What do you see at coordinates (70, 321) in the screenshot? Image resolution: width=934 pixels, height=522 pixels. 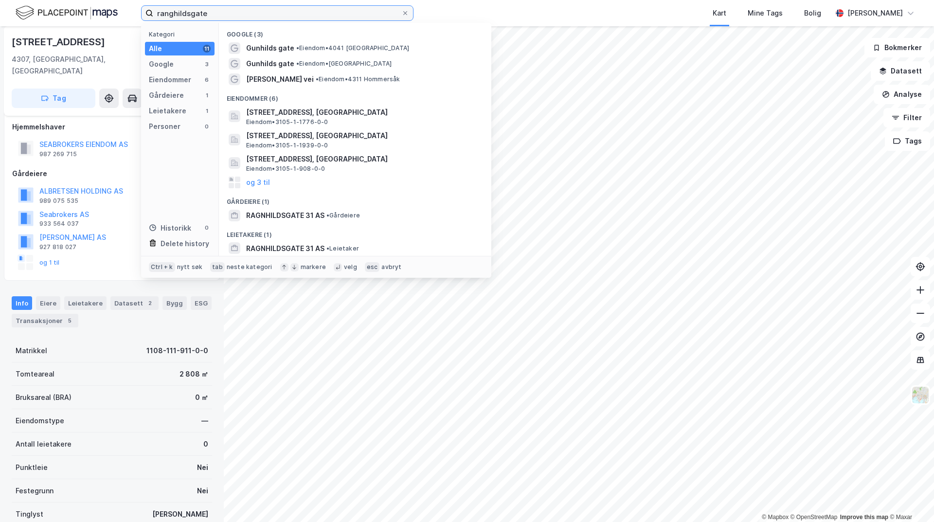 I see `div: 5` at bounding box center [70, 321].